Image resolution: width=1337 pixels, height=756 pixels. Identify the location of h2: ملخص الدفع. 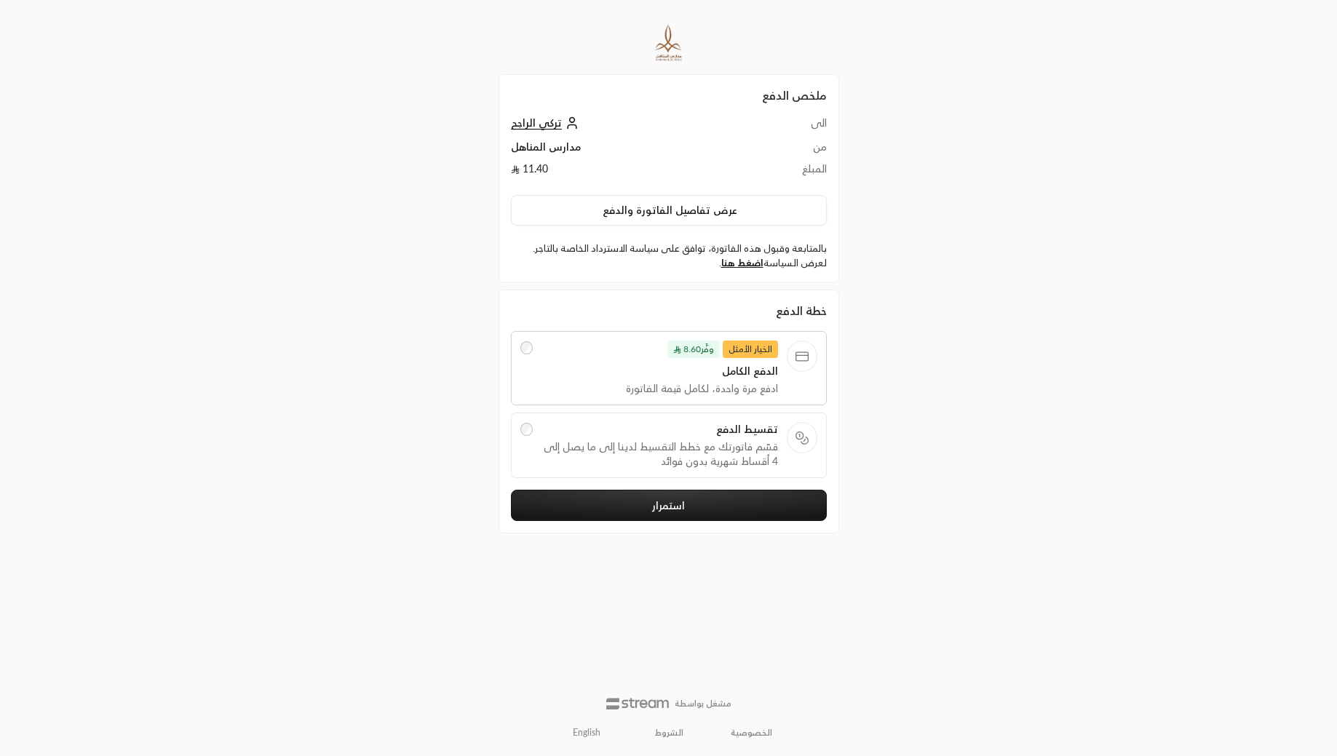
(669, 95).